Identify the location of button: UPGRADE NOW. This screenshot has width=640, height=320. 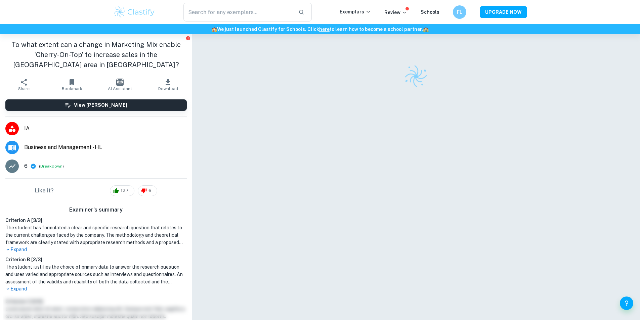
(504, 12).